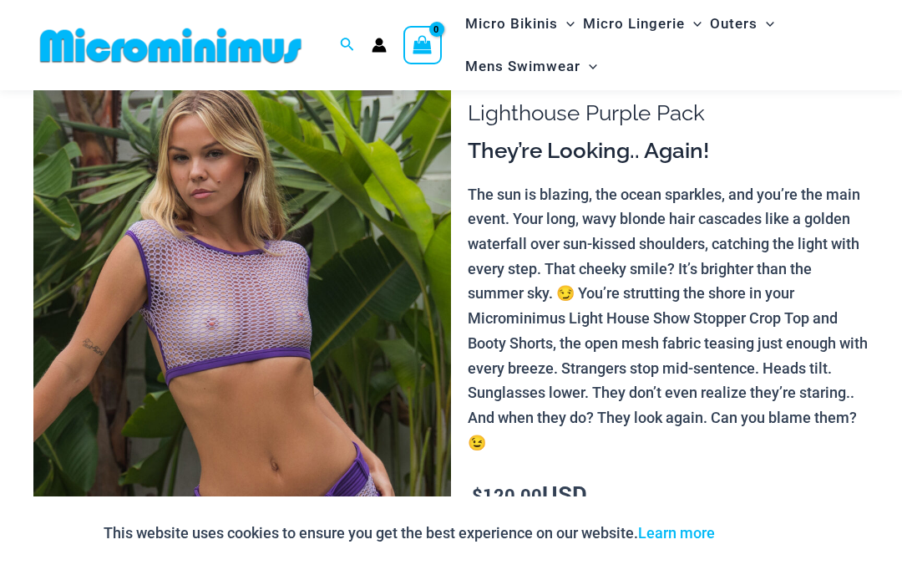 This screenshot has height=570, width=902. What do you see at coordinates (531, 66) in the screenshot?
I see `a: Mens SwimwearMenu ToggleMenu Toggle` at bounding box center [531, 66].